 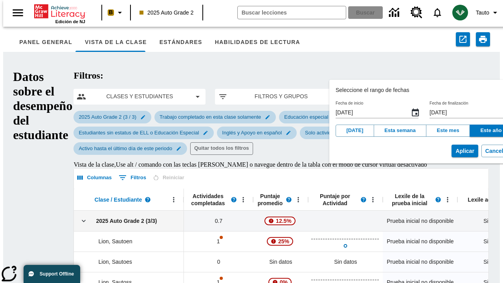 I want to click on span: 25%, so click(x=284, y=241).